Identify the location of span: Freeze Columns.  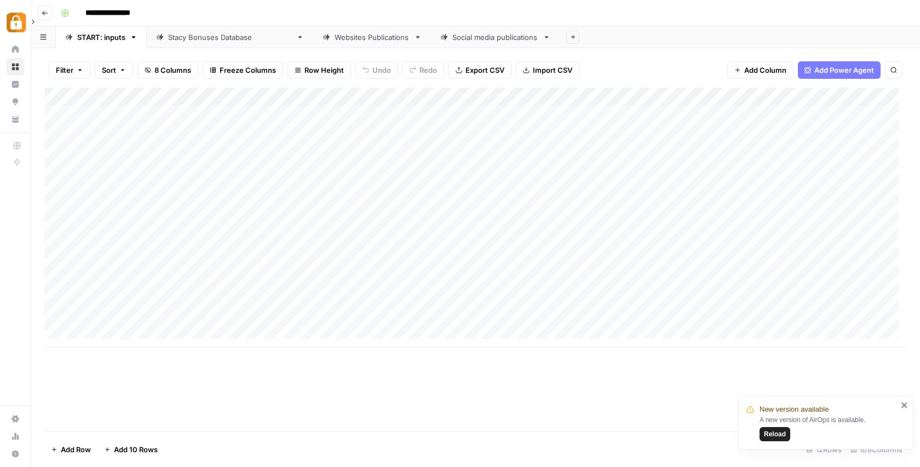
(248, 70).